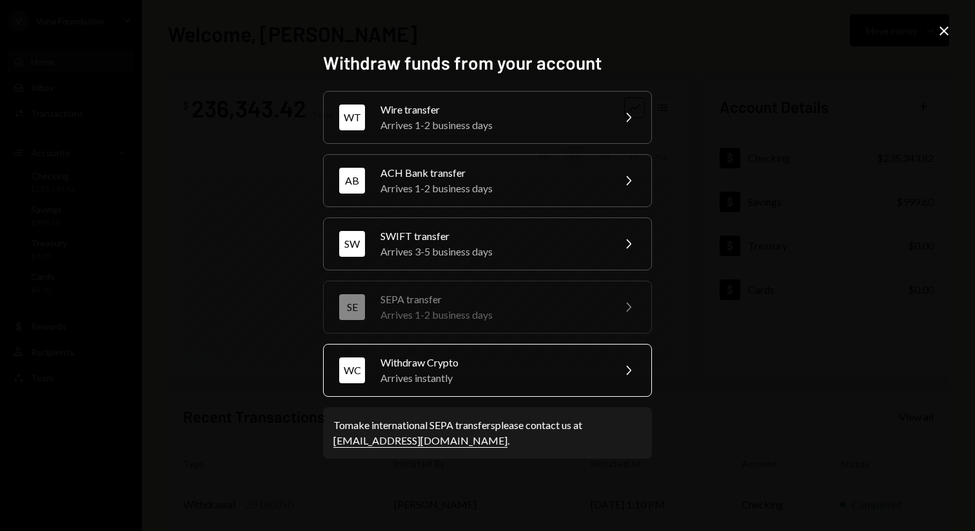  I want to click on button: SWSWIFT transferArrives 3-5 business days, so click(487, 244).